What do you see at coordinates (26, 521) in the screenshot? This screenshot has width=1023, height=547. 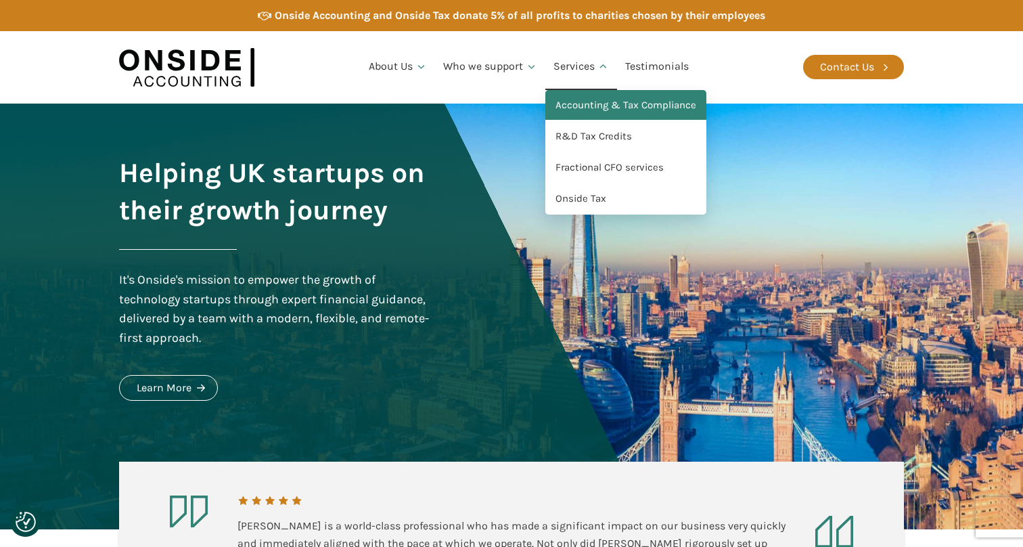 I see `img: Revisit consent button` at bounding box center [26, 521].